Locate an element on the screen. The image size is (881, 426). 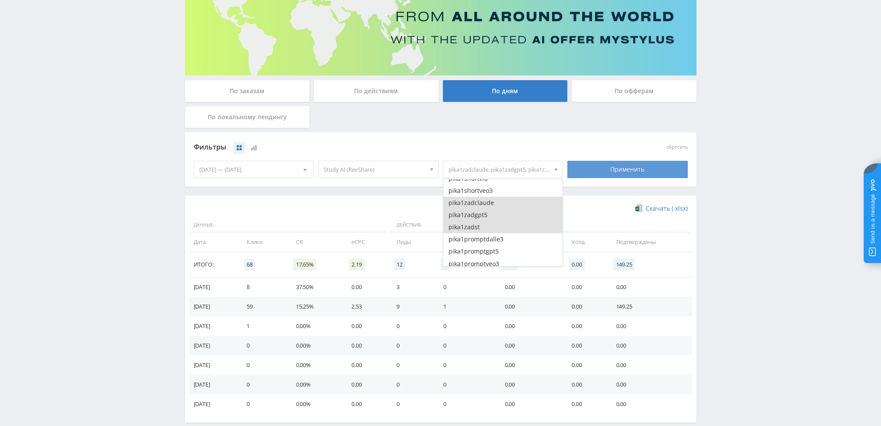
div: По офферам is located at coordinates (634, 91).